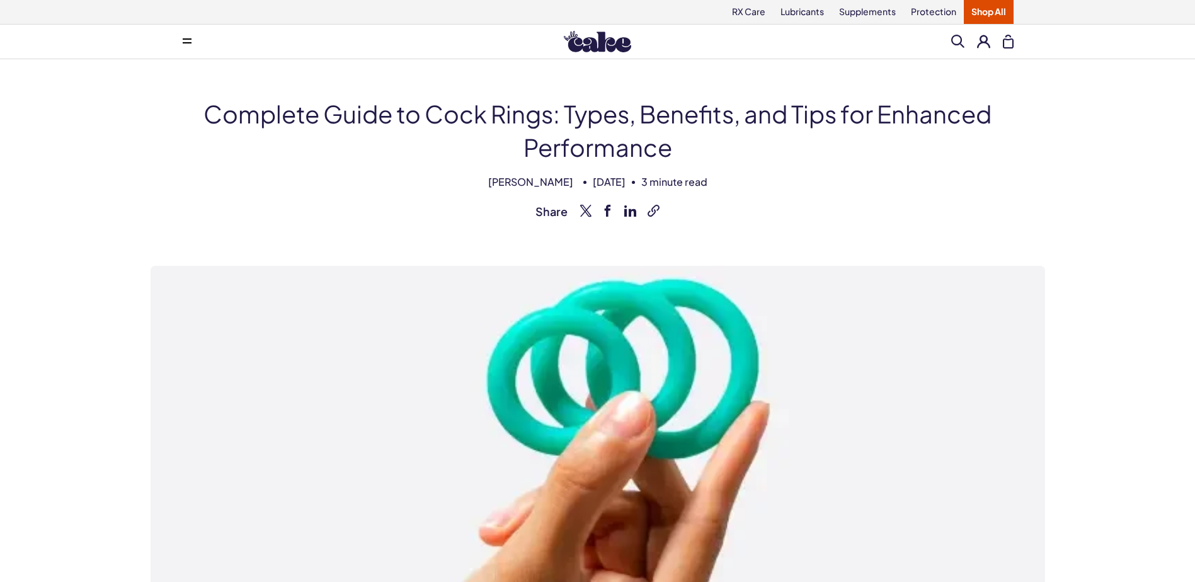 The width and height of the screenshot is (1195, 582). What do you see at coordinates (551, 211) in the screenshot?
I see `span: Share` at bounding box center [551, 211].